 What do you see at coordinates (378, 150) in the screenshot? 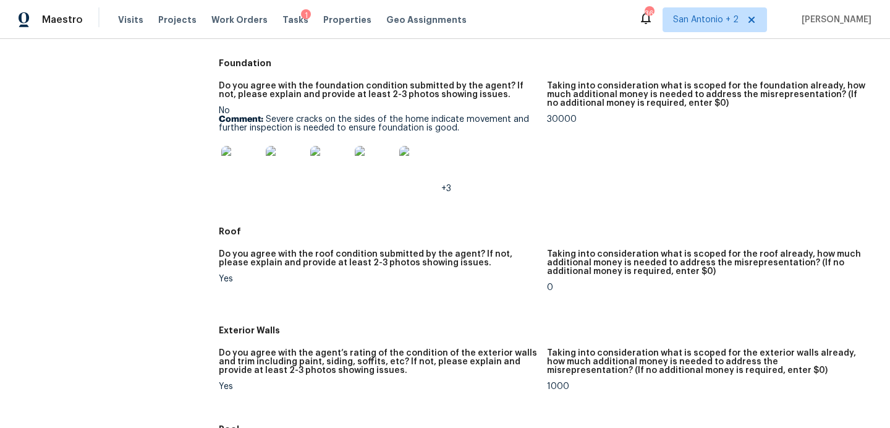
I see `div: No` at bounding box center [378, 150].